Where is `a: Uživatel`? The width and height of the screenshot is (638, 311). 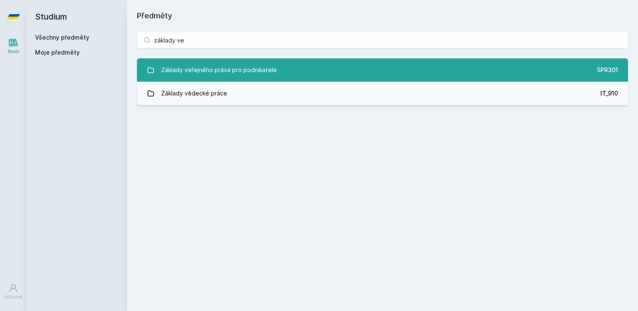 a: Uživatel is located at coordinates (13, 292).